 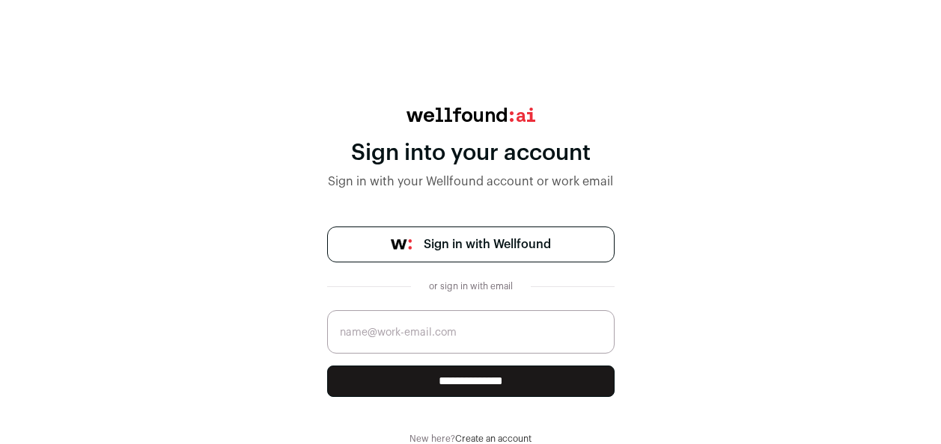 I want to click on input: name@work-email.com, so click(x=471, y=332).